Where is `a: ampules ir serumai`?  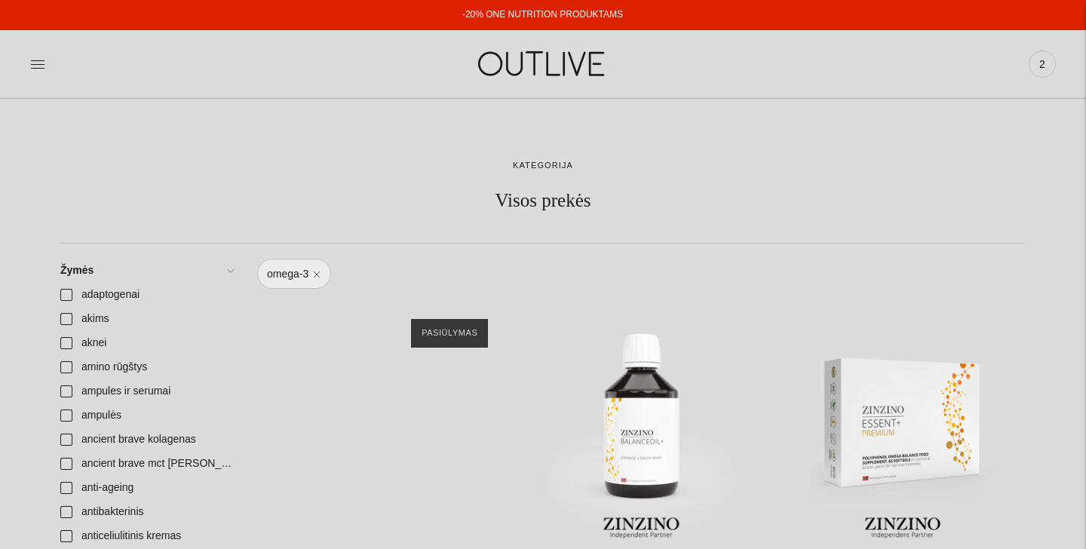
a: ampules ir serumai is located at coordinates (146, 391).